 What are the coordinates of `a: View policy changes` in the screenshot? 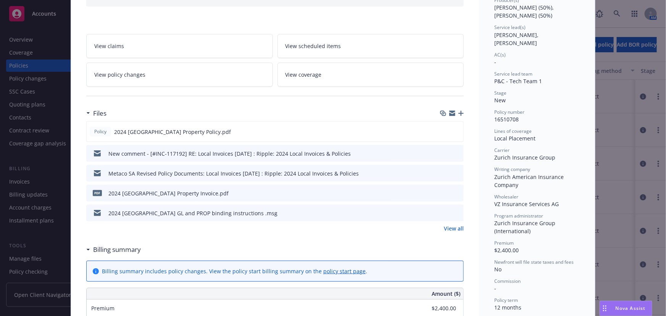 It's located at (179, 74).